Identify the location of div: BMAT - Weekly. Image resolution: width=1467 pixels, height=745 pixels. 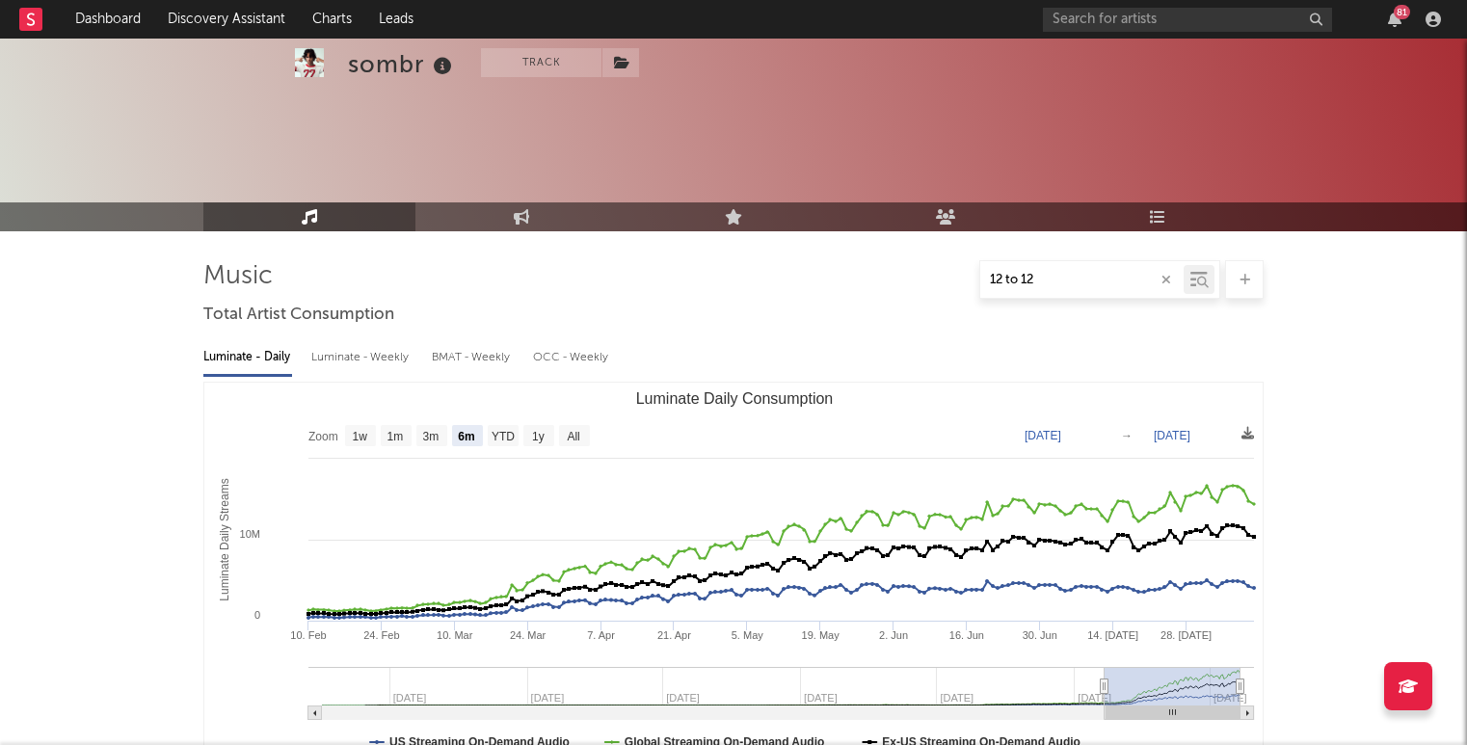
(472, 358).